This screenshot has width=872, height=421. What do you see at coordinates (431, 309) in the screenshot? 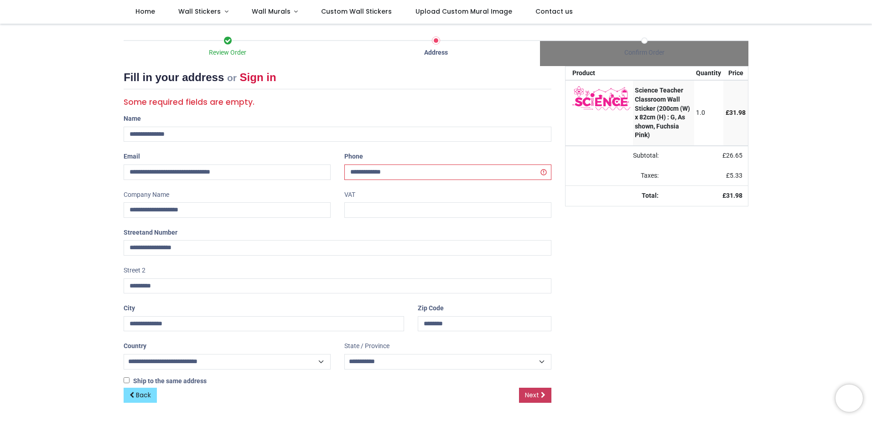
I see `label: Zip Code` at bounding box center [431, 309].